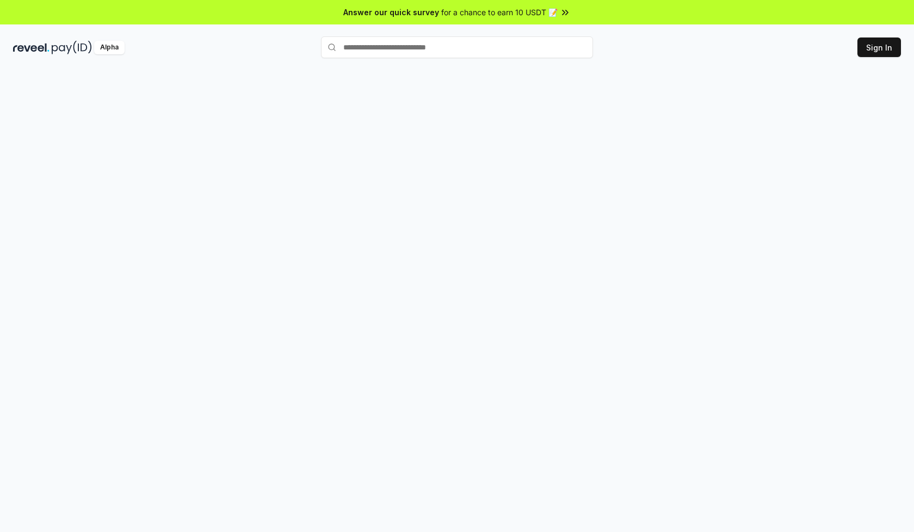 The image size is (914, 532). What do you see at coordinates (391, 12) in the screenshot?
I see `span: Answer our quick survey` at bounding box center [391, 12].